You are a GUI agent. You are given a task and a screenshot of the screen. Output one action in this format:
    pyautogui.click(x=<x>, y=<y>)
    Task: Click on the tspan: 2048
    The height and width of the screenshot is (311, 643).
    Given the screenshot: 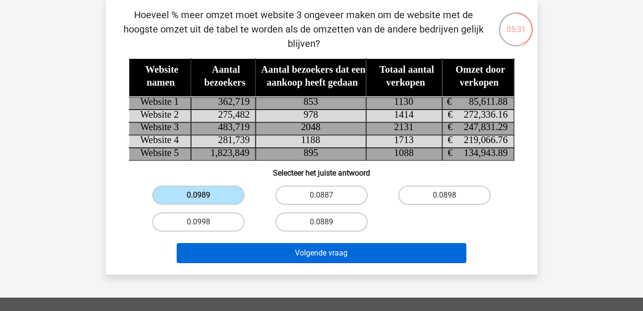 What is the action you would take?
    pyautogui.click(x=310, y=127)
    